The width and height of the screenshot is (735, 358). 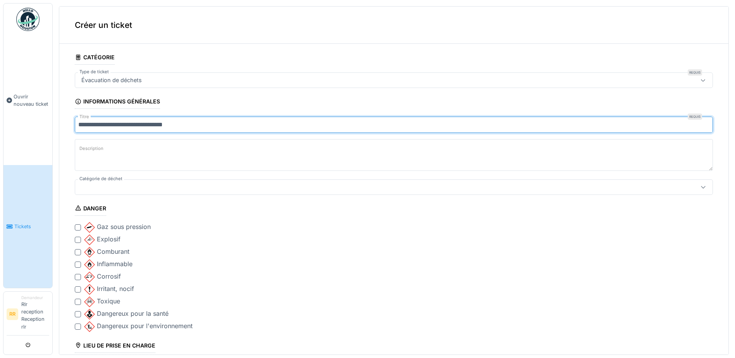 What do you see at coordinates (117, 102) in the screenshot?
I see `div: Informations générales` at bounding box center [117, 102].